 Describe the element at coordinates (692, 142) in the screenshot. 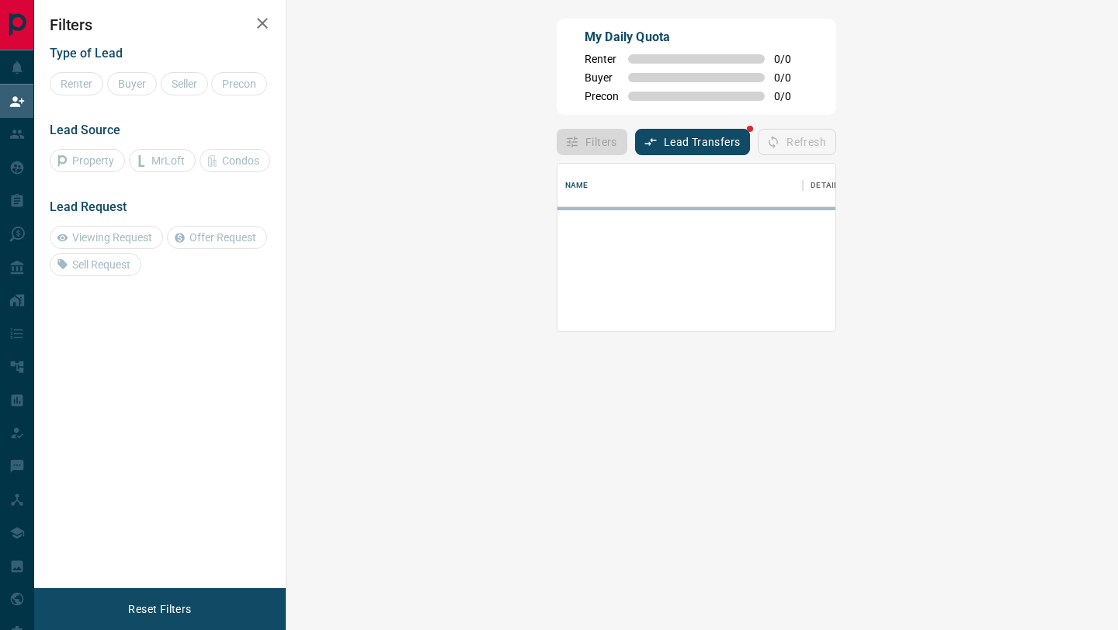

I see `button: Lead Transfers` at that location.